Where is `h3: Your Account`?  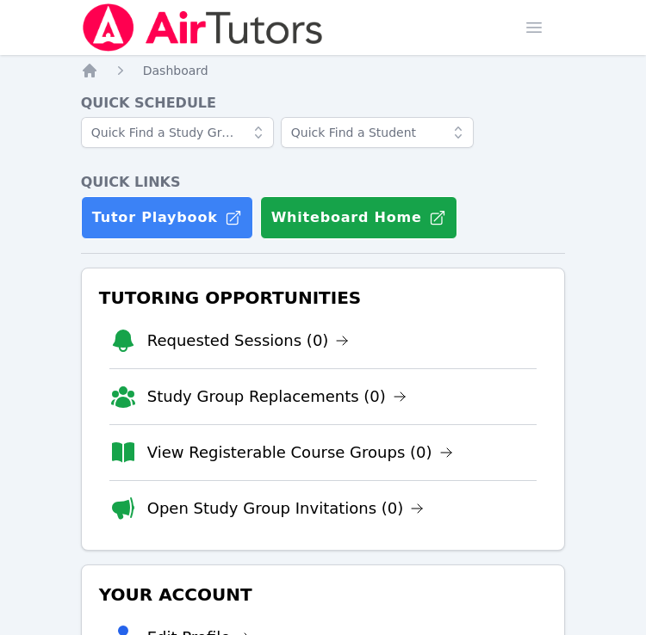
h3: Your Account is located at coordinates (323, 595).